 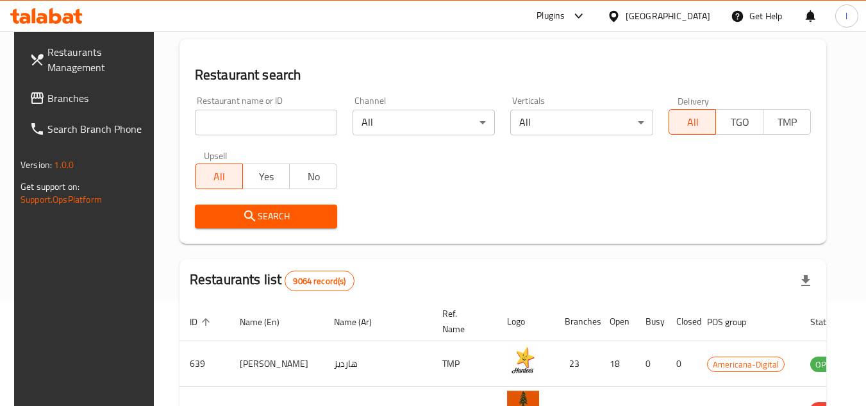 I want to click on span: Ref. Name, so click(x=461, y=321).